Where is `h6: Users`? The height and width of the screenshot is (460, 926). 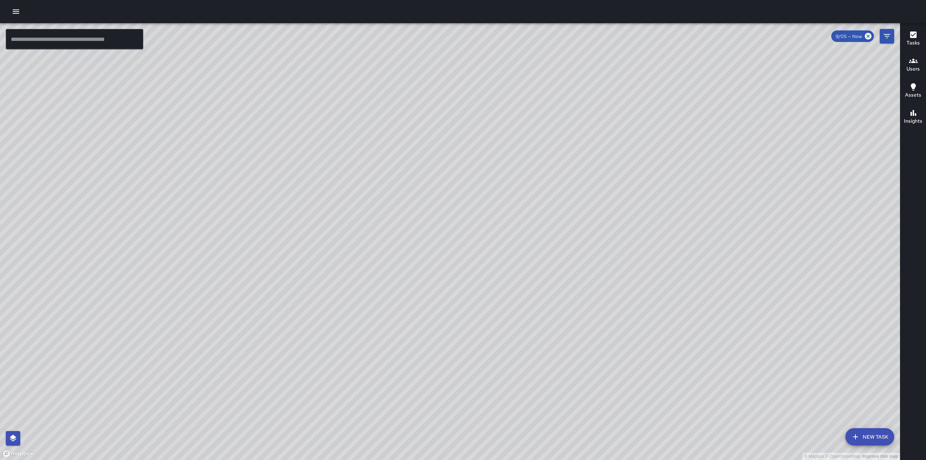
h6: Users is located at coordinates (913, 69).